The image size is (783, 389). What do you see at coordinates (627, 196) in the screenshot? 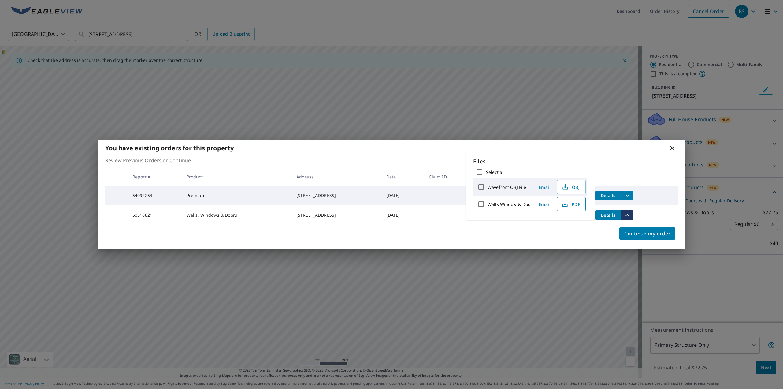
I see `button: filesDropdownBtn-54092253` at bounding box center [627, 196].